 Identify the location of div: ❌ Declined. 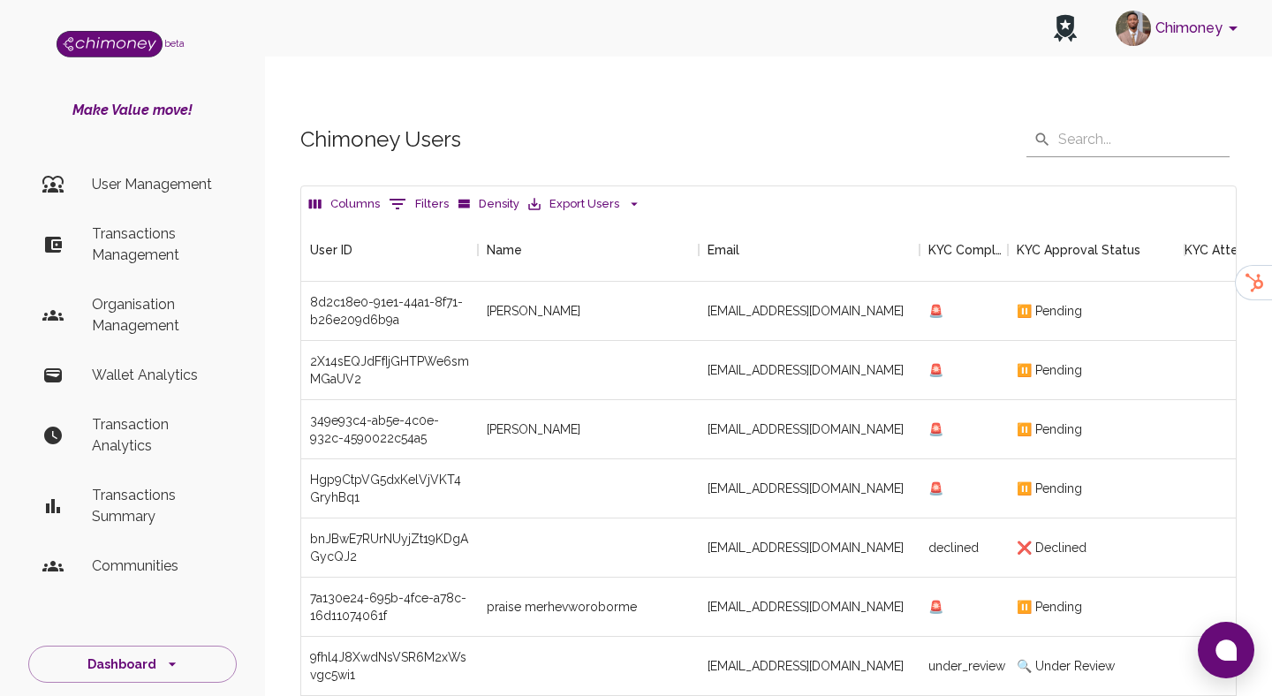
(1096, 548).